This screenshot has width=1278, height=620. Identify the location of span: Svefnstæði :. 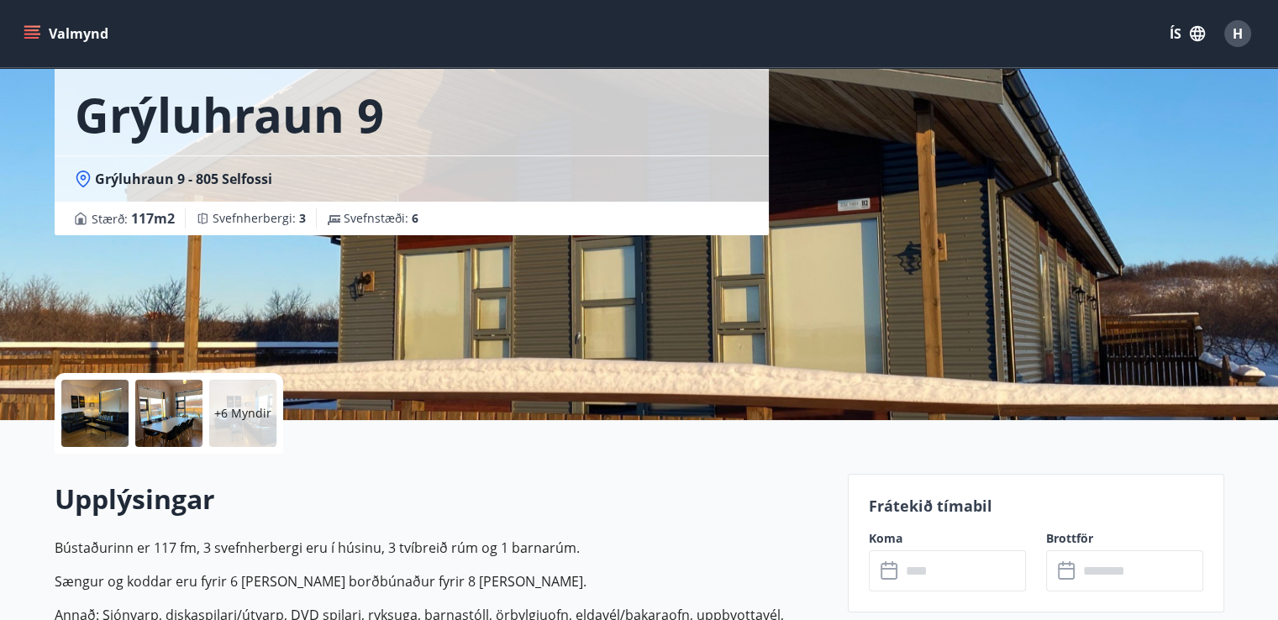
(381, 218).